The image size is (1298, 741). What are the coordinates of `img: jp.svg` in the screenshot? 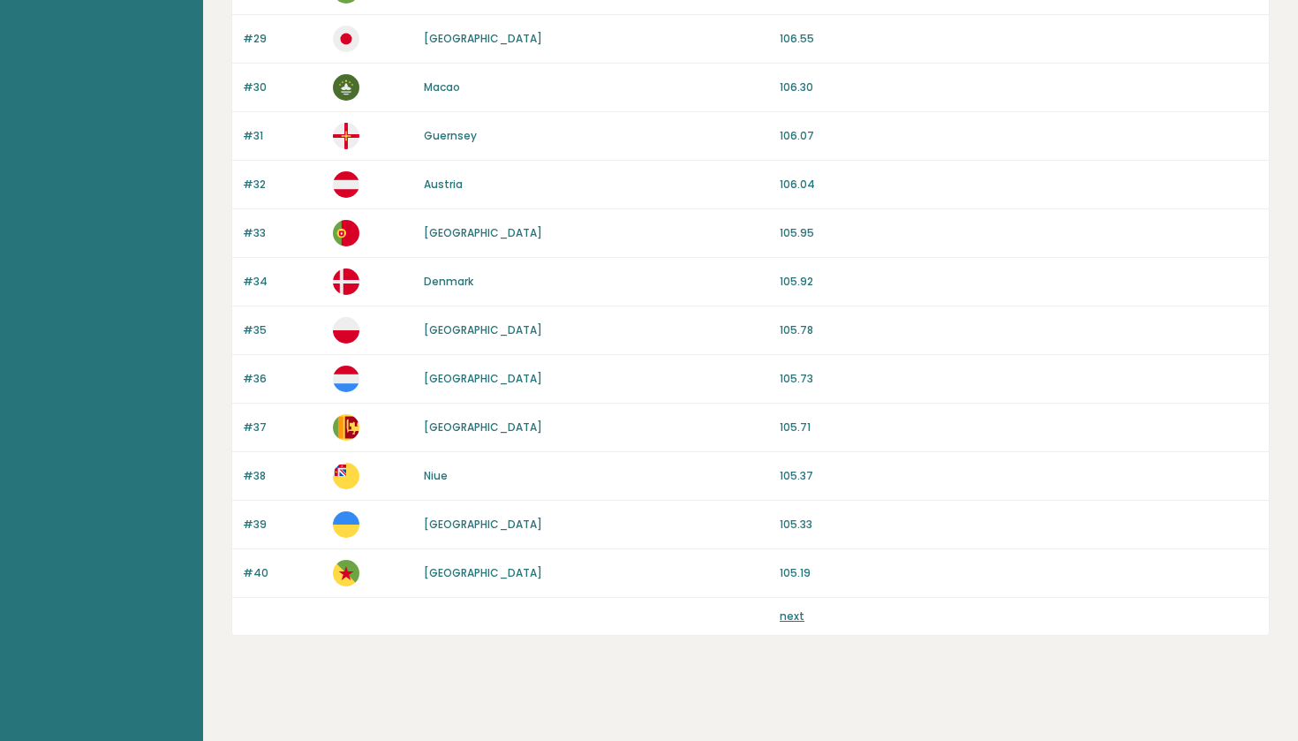 It's located at (346, 39).